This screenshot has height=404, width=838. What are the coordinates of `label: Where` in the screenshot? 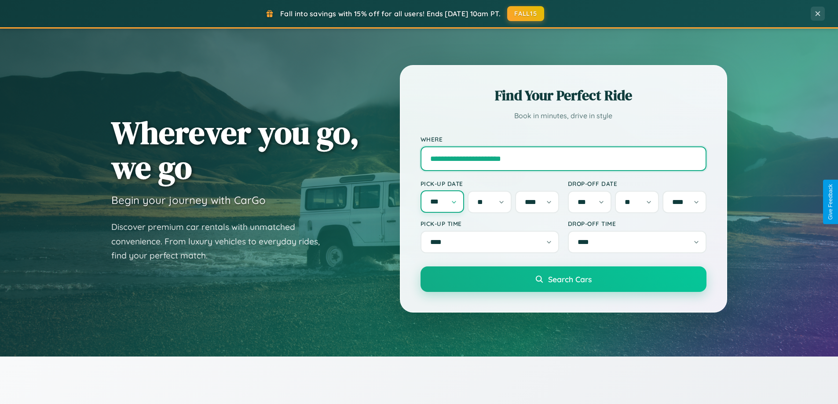 It's located at (563, 139).